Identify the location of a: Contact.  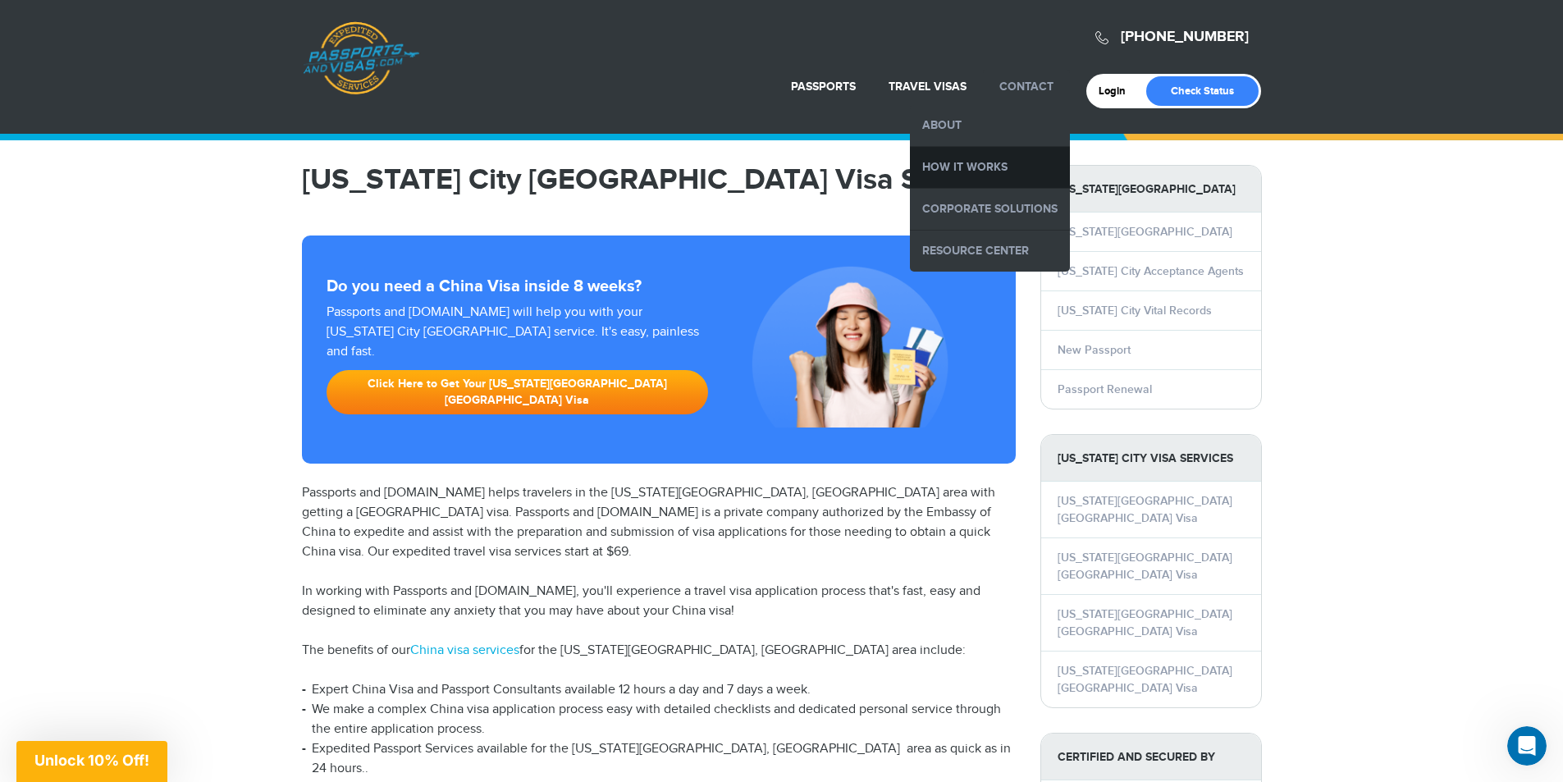
(1027, 86).